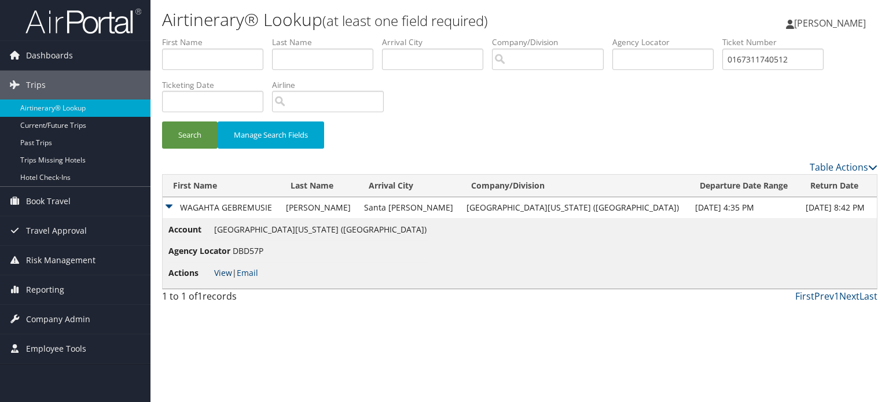 The width and height of the screenshot is (889, 402). I want to click on label: Ticketing Date, so click(217, 85).